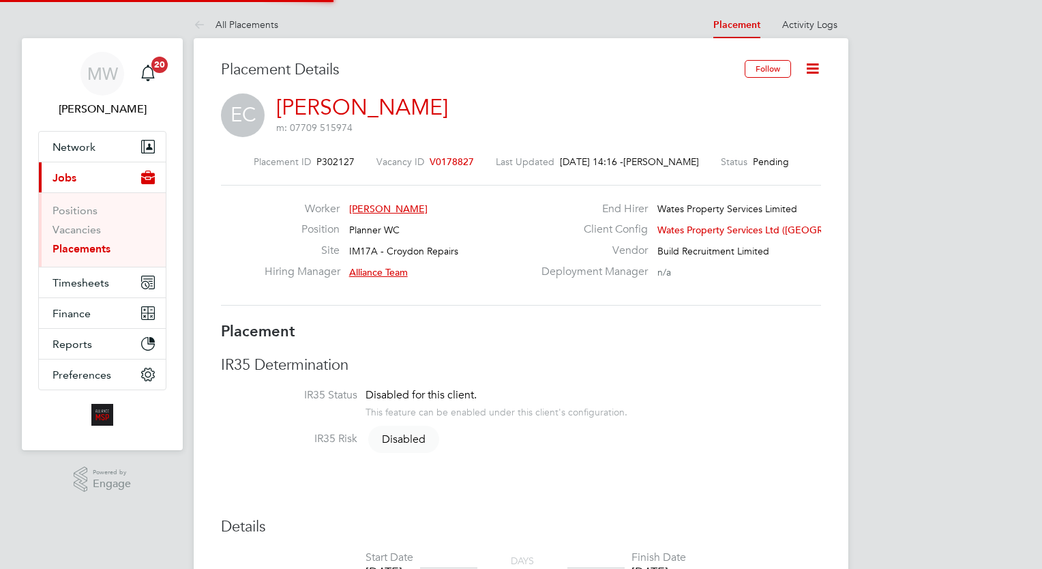  Describe the element at coordinates (302, 229) in the screenshot. I see `label: Position` at that location.